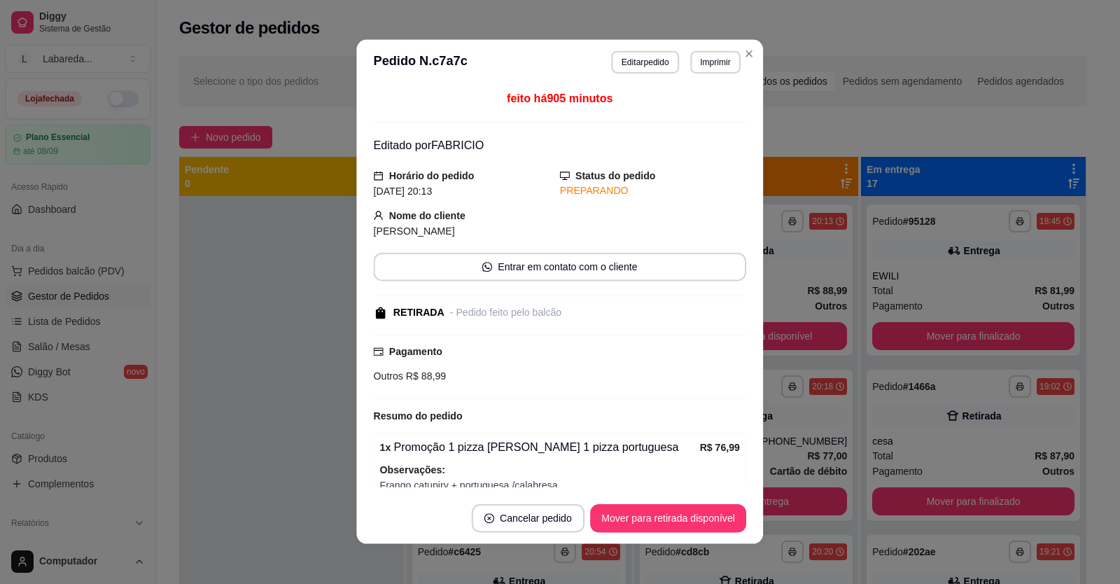 This screenshot has height=584, width=1120. What do you see at coordinates (419, 312) in the screenshot?
I see `div: RETIRADA` at bounding box center [419, 312].